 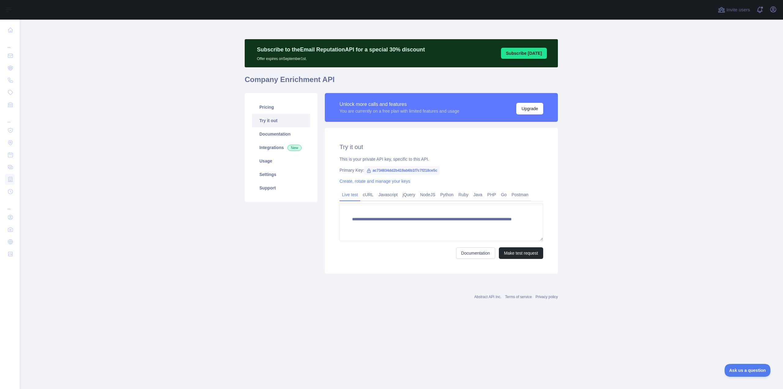 What do you see at coordinates (341, 50) in the screenshot?
I see `p: Subscribe to the Email Reputation API for a special 30 % discount` at bounding box center [341, 50].